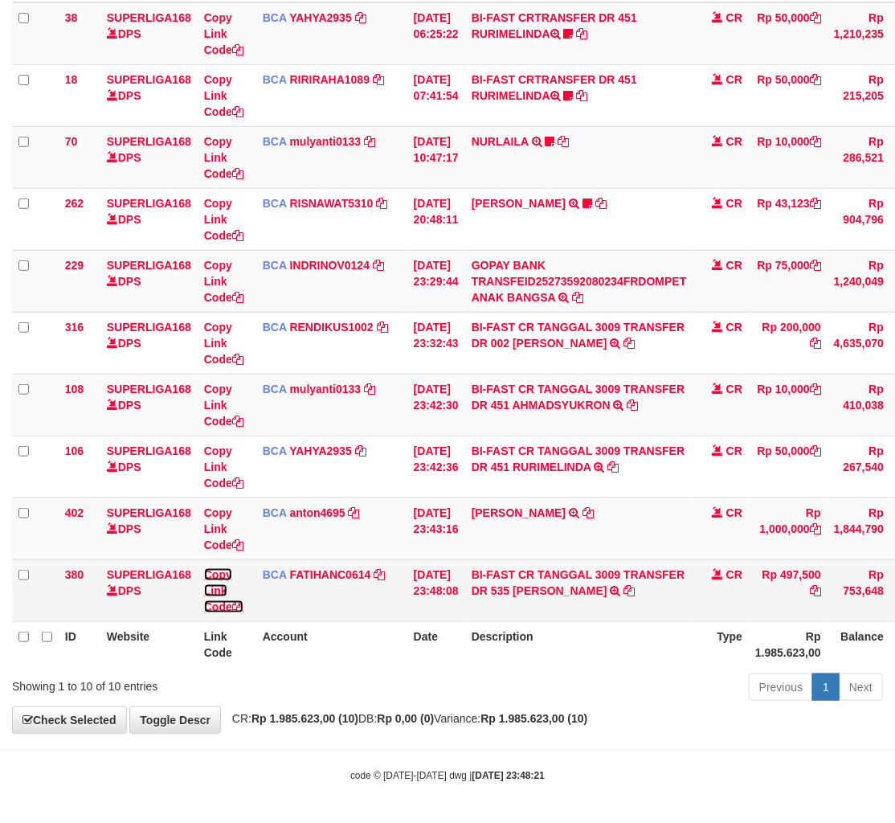 Image resolution: width=895 pixels, height=823 pixels. What do you see at coordinates (859, 219) in the screenshot?
I see `td: Rp 904,796` at bounding box center [859, 219].